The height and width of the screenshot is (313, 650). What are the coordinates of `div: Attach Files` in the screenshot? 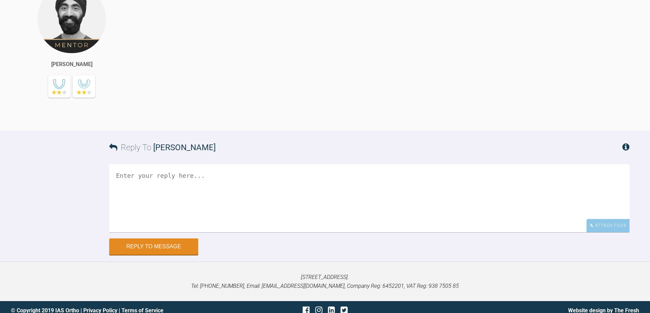 It's located at (608, 226).